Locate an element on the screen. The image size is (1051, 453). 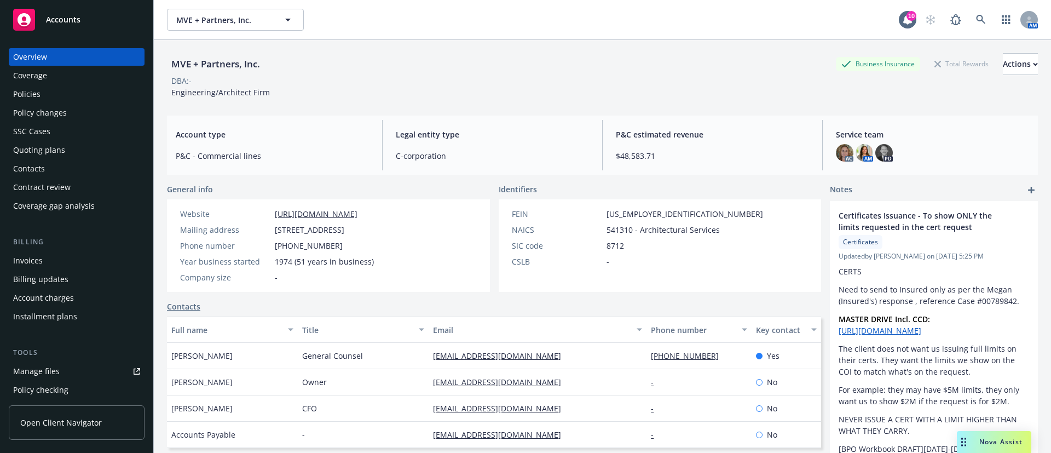
button: MVE + Partners, Inc. is located at coordinates (235, 20).